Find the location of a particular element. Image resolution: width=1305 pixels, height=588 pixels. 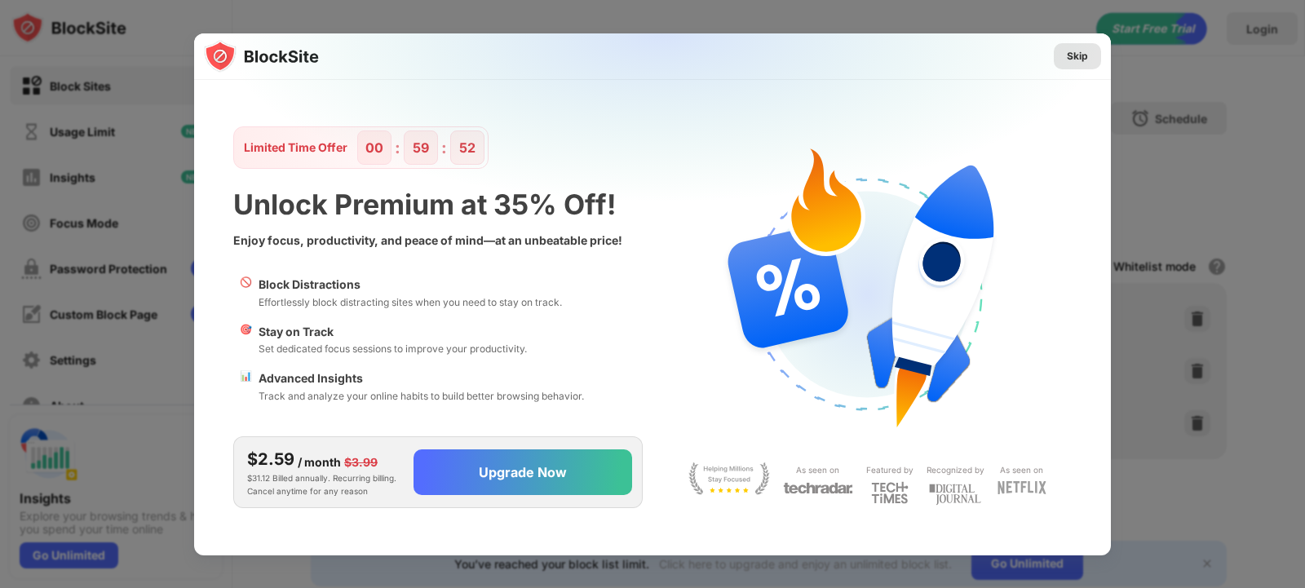

img: light-stay-focus.svg is located at coordinates (729, 479).